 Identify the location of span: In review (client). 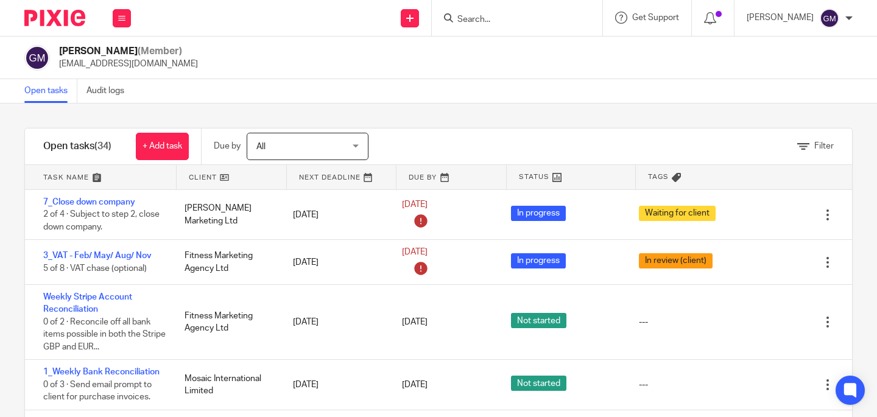
(676, 261).